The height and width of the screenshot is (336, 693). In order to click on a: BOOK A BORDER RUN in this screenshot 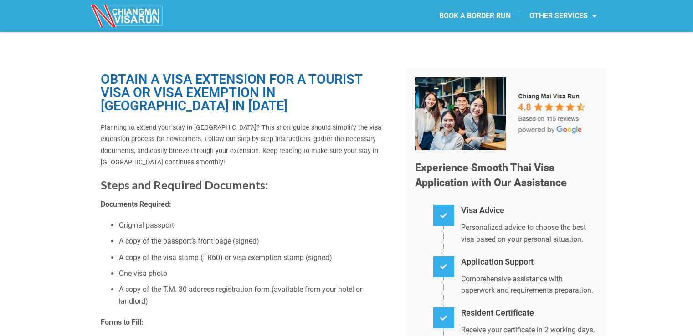, I will do `click(475, 16)`.